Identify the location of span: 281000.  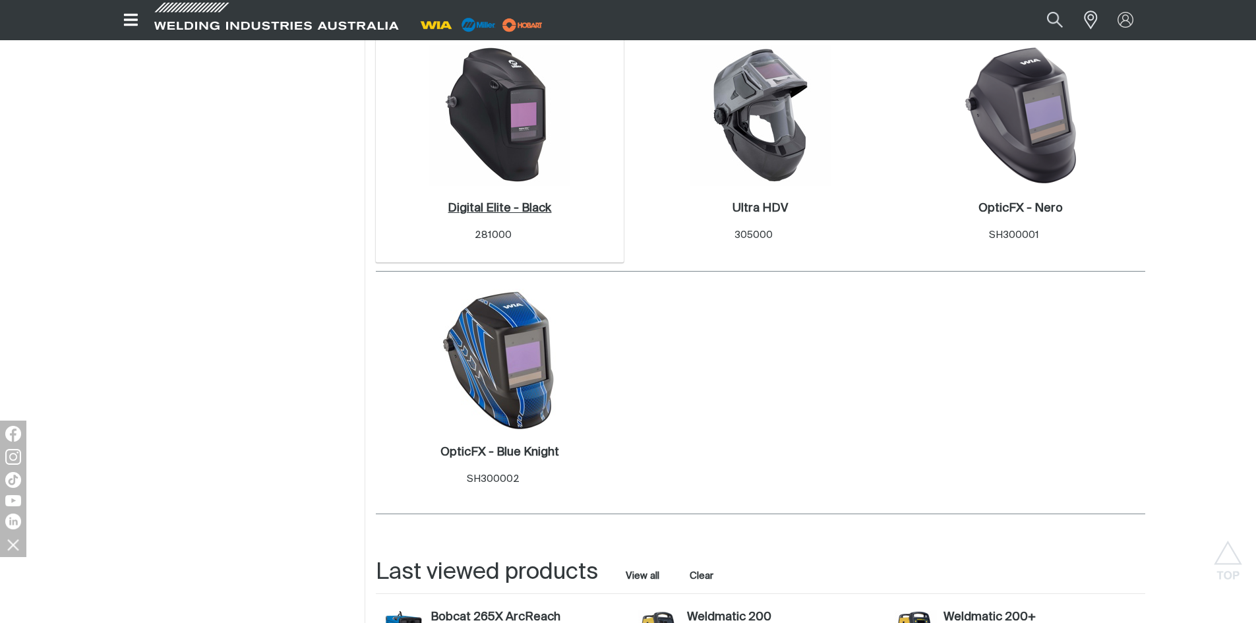
(493, 235).